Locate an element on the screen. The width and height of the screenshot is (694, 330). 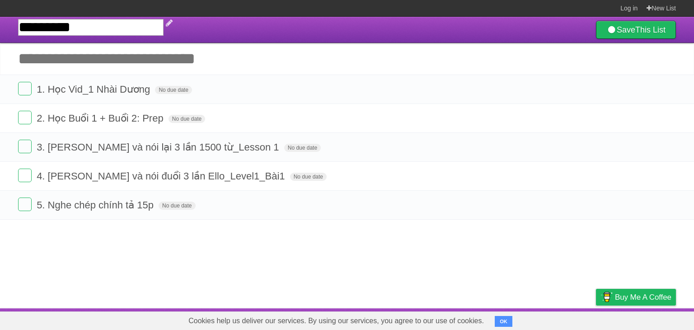
span: 5. Nghe chép chính tả 15p is located at coordinates (96, 205).